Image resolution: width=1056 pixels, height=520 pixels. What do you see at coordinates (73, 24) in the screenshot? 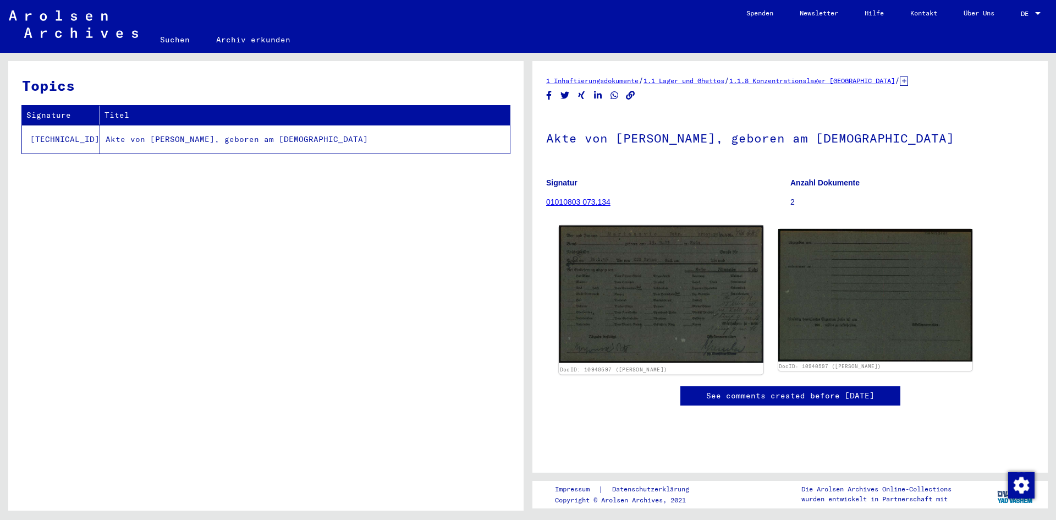
I see `img: Arolsen_neg.svg` at bounding box center [73, 24].